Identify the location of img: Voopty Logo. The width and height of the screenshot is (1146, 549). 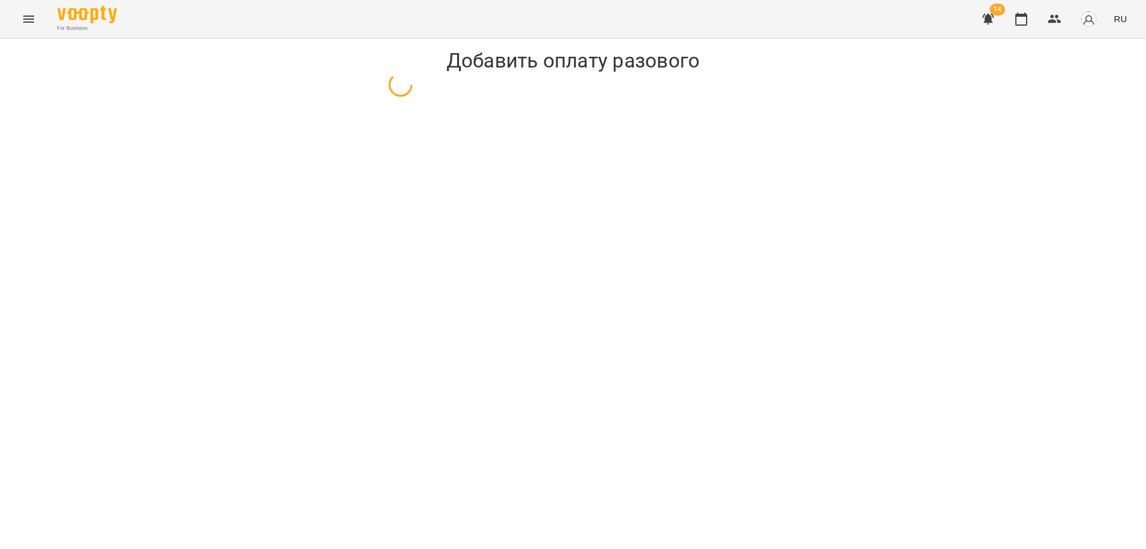
(87, 14).